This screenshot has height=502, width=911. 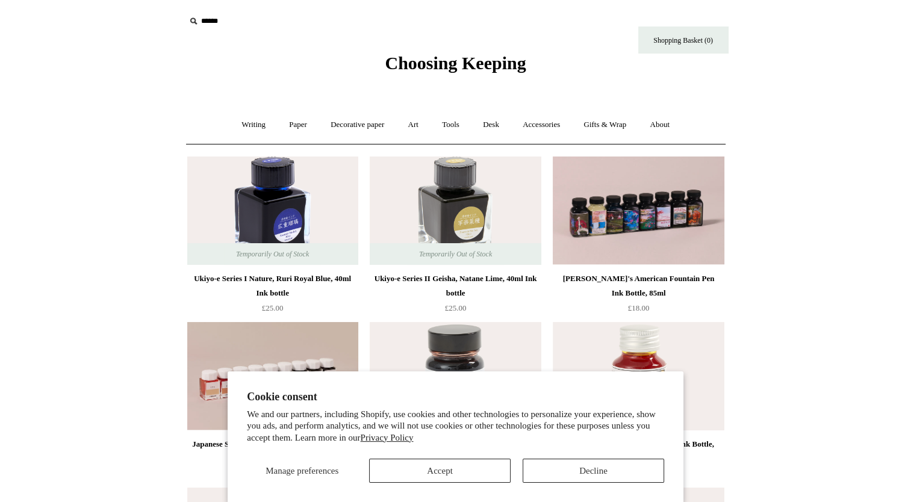 What do you see at coordinates (455, 376) in the screenshot?
I see `a: Natural Pigments Drawing Inks, Paris Red 30ml Natural Pigments Drawing Inks, Paris Red 30ml` at bounding box center [455, 376].